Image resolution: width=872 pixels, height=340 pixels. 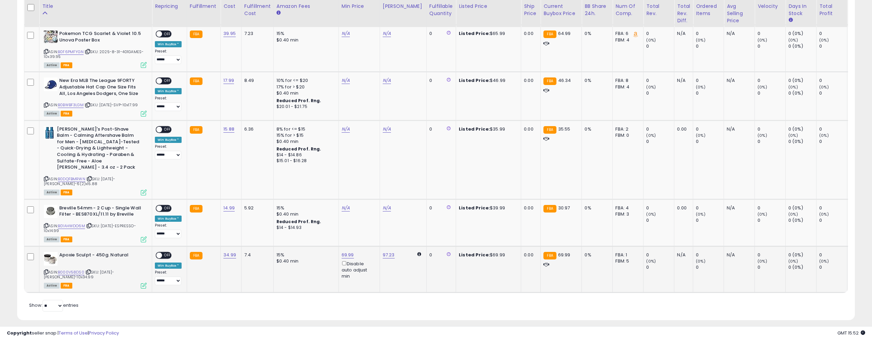 What do you see at coordinates (63, 333) in the screenshot?
I see `div: seller snap | |` at bounding box center [63, 333].